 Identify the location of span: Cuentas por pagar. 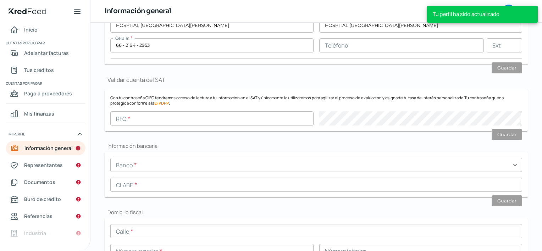
(45, 83).